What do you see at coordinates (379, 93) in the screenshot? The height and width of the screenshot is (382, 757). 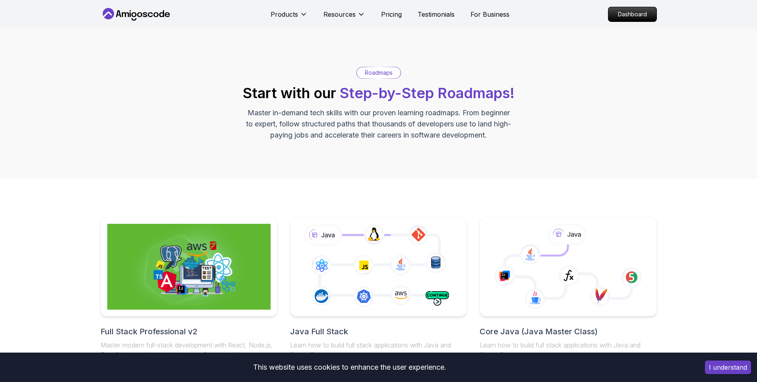 I see `h2: Start with our` at bounding box center [379, 93].